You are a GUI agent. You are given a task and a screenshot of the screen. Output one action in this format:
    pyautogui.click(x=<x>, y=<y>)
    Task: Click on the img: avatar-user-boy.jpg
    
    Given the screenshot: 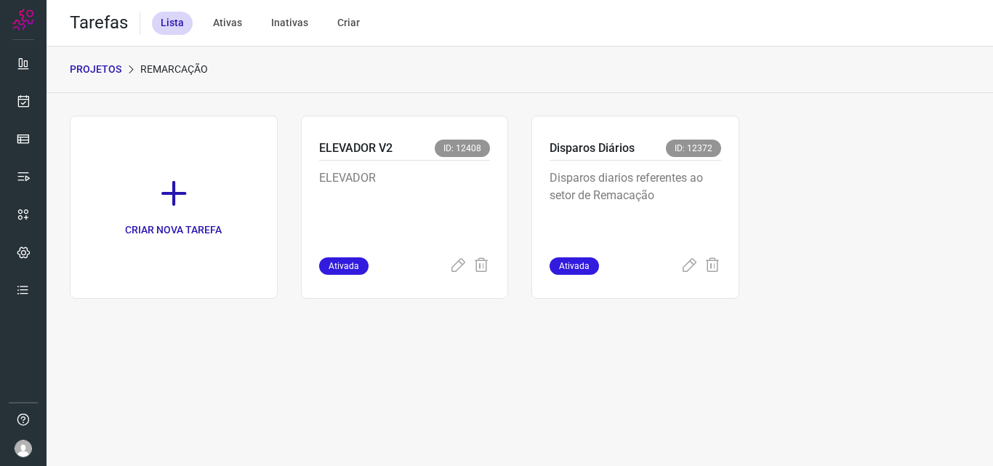 What is the action you would take?
    pyautogui.click(x=23, y=448)
    